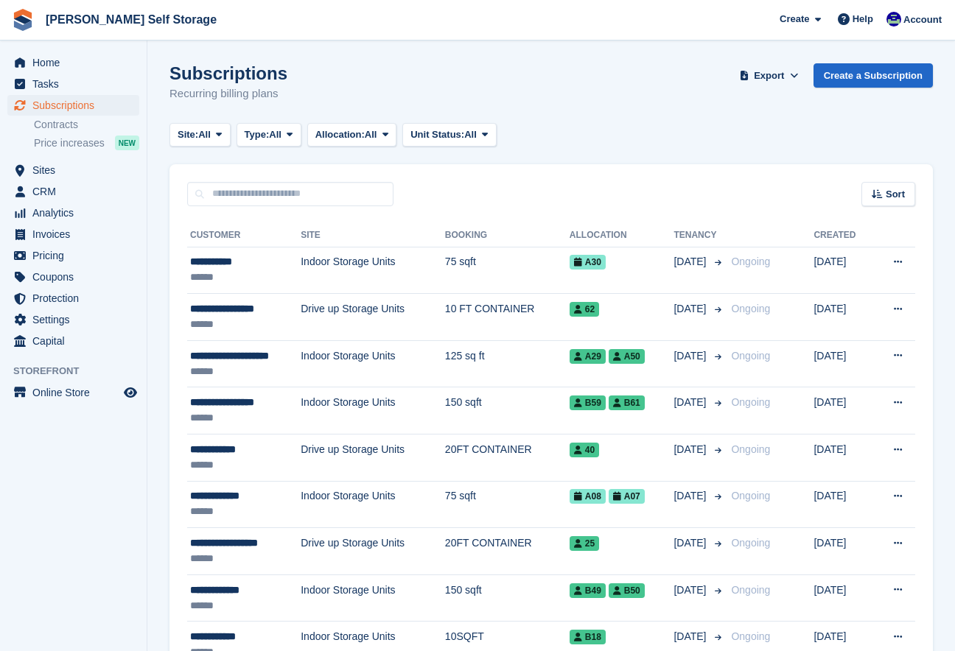 The image size is (955, 651). I want to click on span: Price increases, so click(69, 143).